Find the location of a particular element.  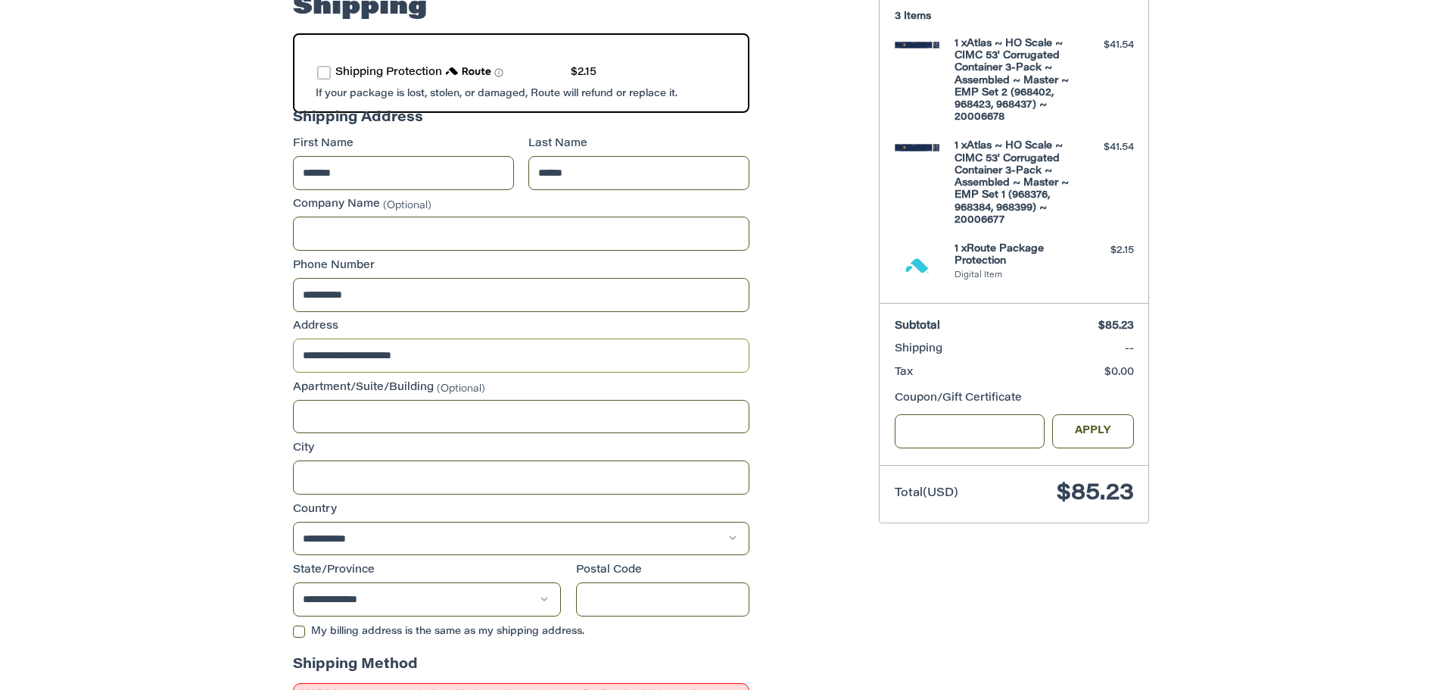

h4: 1 x Atlas ~ HO Scale ~ CIMC 53' Corrugated Container 3-Pack ~ Assembled ~ Master ~ EMP Set 2 (968... is located at coordinates (1012, 81).